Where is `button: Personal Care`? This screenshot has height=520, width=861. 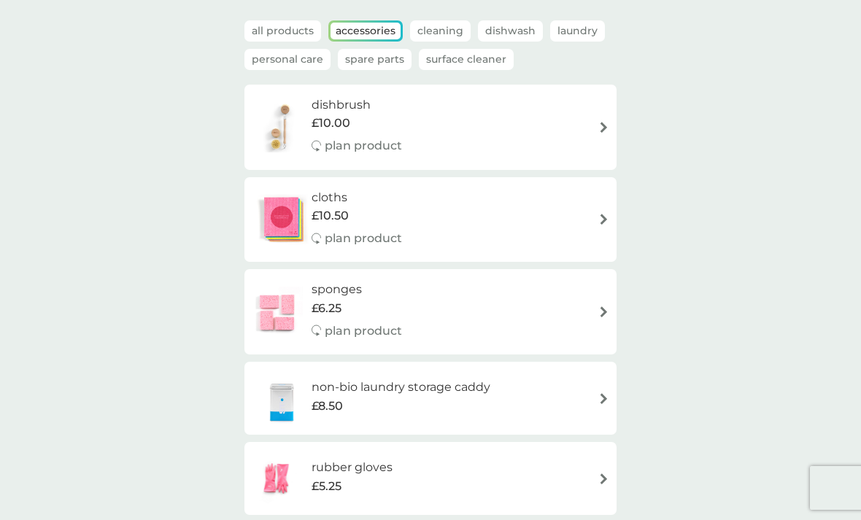 button: Personal Care is located at coordinates (288, 59).